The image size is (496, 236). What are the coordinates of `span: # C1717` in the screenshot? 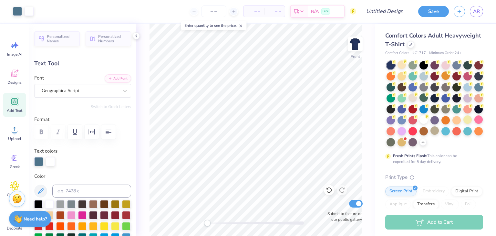 It's located at (419, 53).